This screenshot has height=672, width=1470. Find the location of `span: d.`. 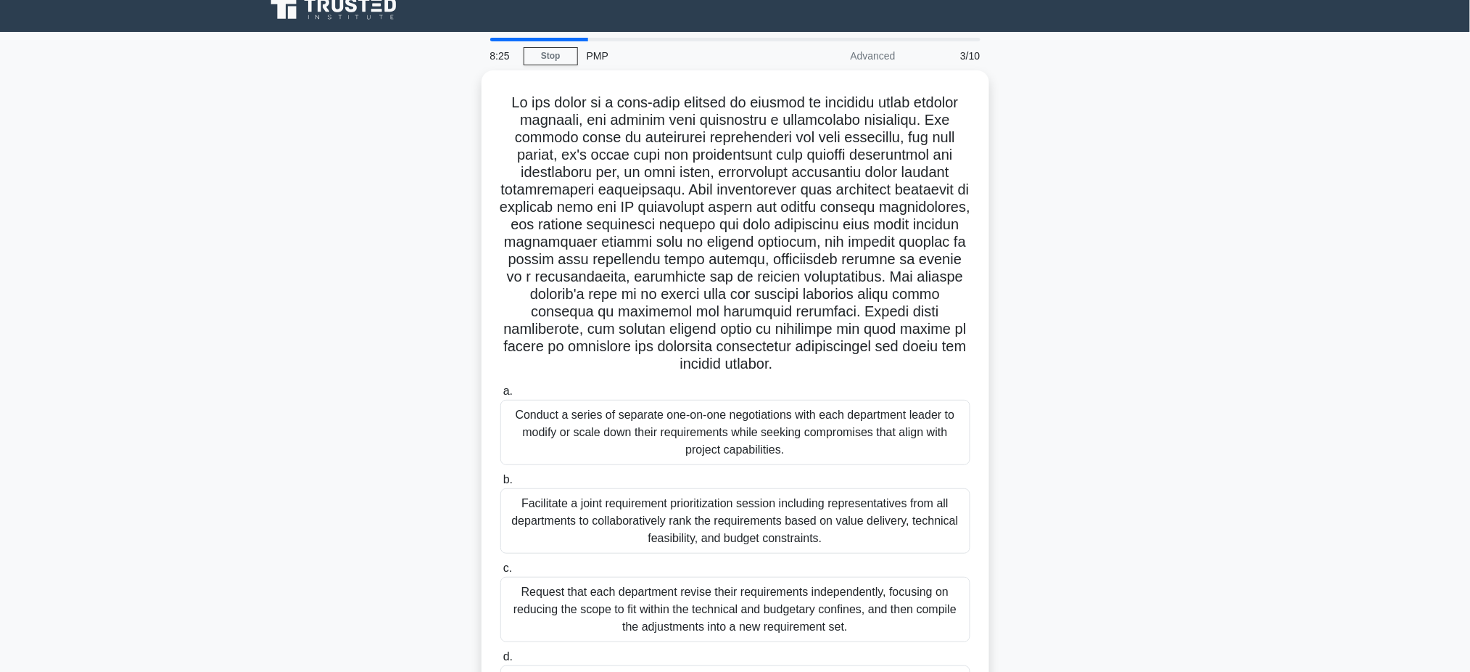

span: d. is located at coordinates (508, 656).